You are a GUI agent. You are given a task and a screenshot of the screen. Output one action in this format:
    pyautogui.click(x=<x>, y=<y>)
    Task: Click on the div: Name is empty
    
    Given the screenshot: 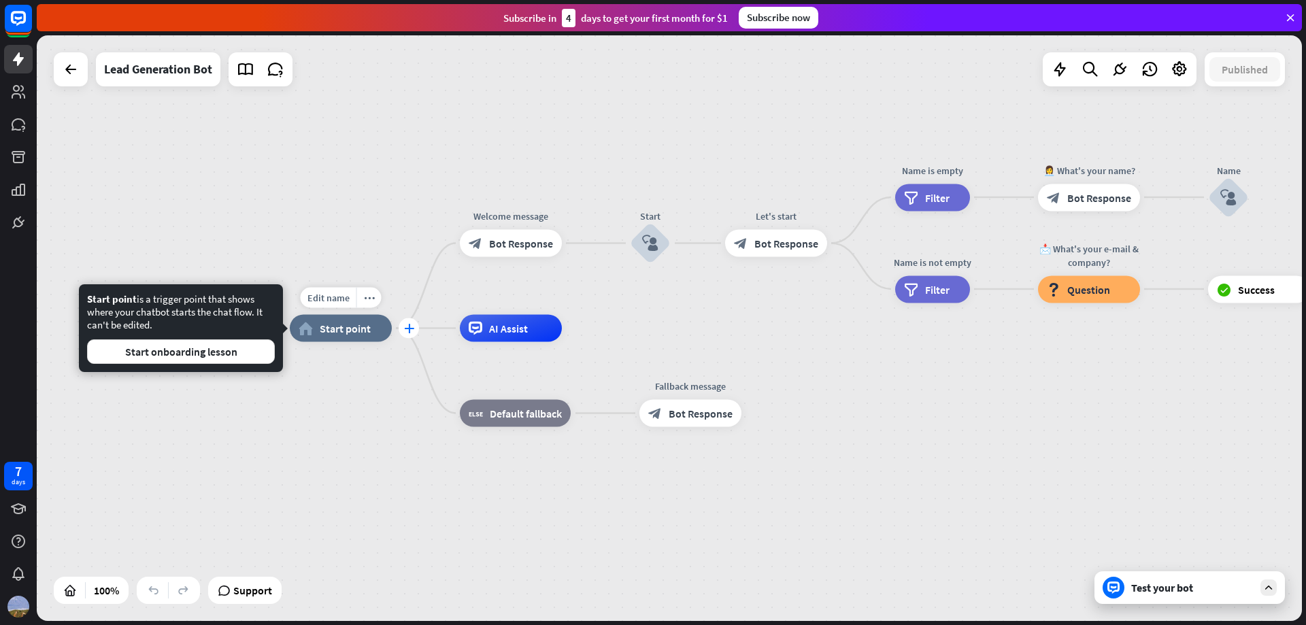 What is the action you would take?
    pyautogui.click(x=933, y=170)
    